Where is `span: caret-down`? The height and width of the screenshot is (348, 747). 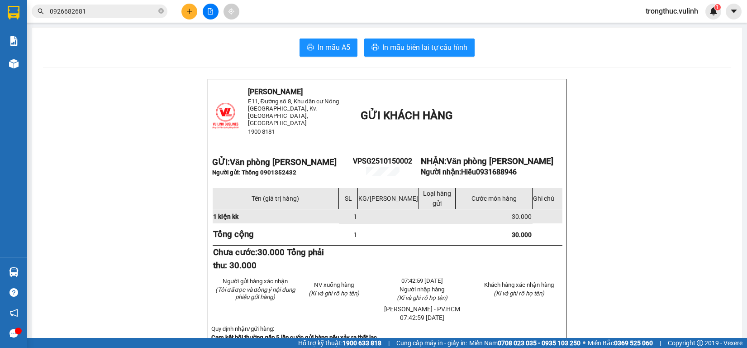
span: caret-down is located at coordinates (734, 11).